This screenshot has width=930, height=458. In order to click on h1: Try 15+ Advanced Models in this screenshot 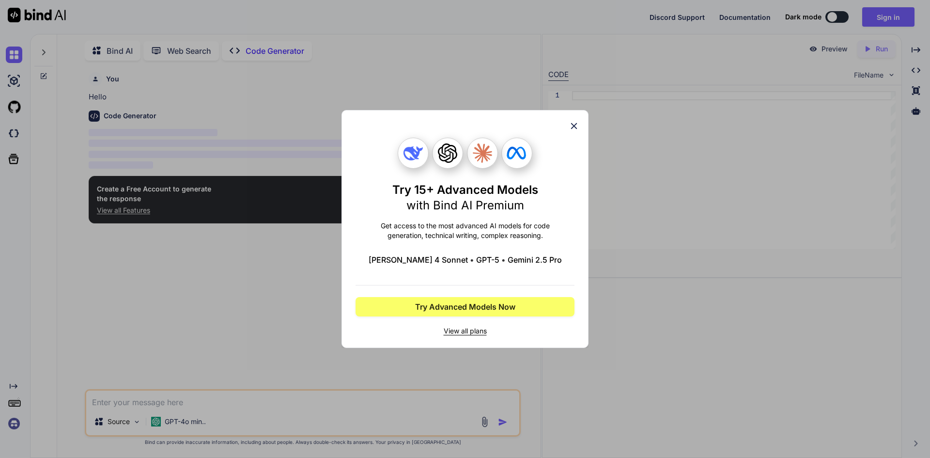, I will do `click(465, 198)`.